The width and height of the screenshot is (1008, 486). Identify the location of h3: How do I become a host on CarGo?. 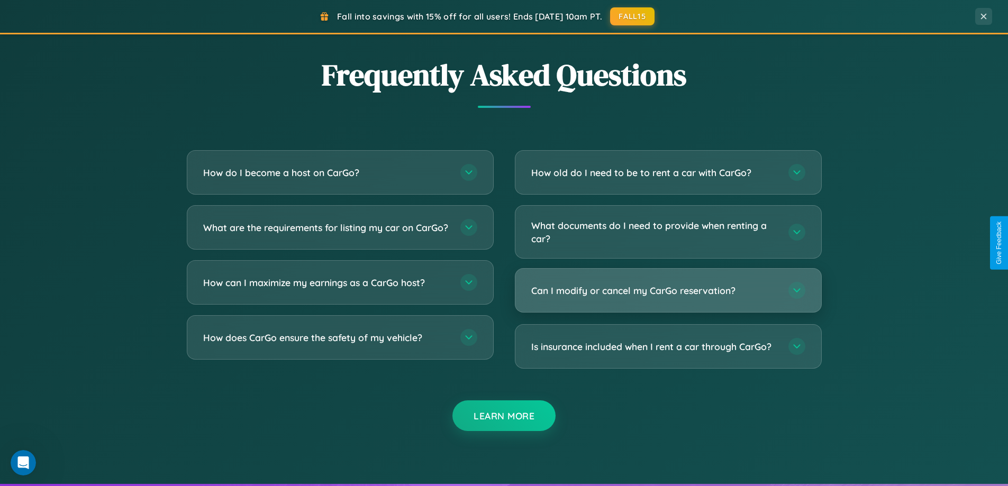
(326, 172).